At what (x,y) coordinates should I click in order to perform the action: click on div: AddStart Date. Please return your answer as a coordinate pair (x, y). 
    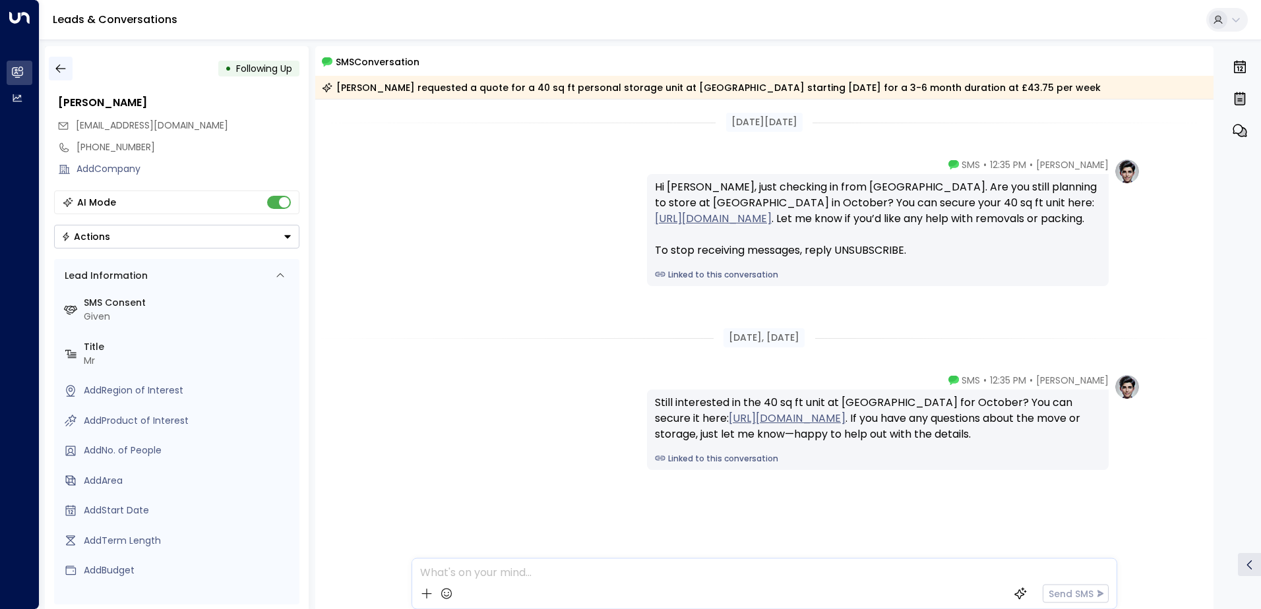
    Looking at the image, I should click on (189, 510).